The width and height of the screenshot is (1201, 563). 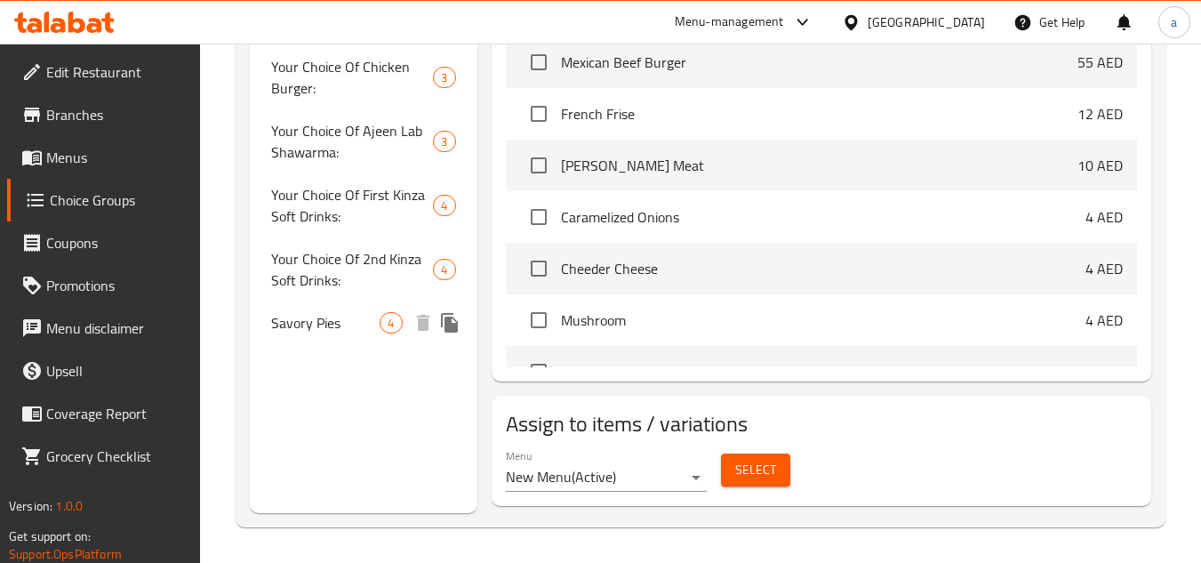 I want to click on span: 1.0.0, so click(x=68, y=506).